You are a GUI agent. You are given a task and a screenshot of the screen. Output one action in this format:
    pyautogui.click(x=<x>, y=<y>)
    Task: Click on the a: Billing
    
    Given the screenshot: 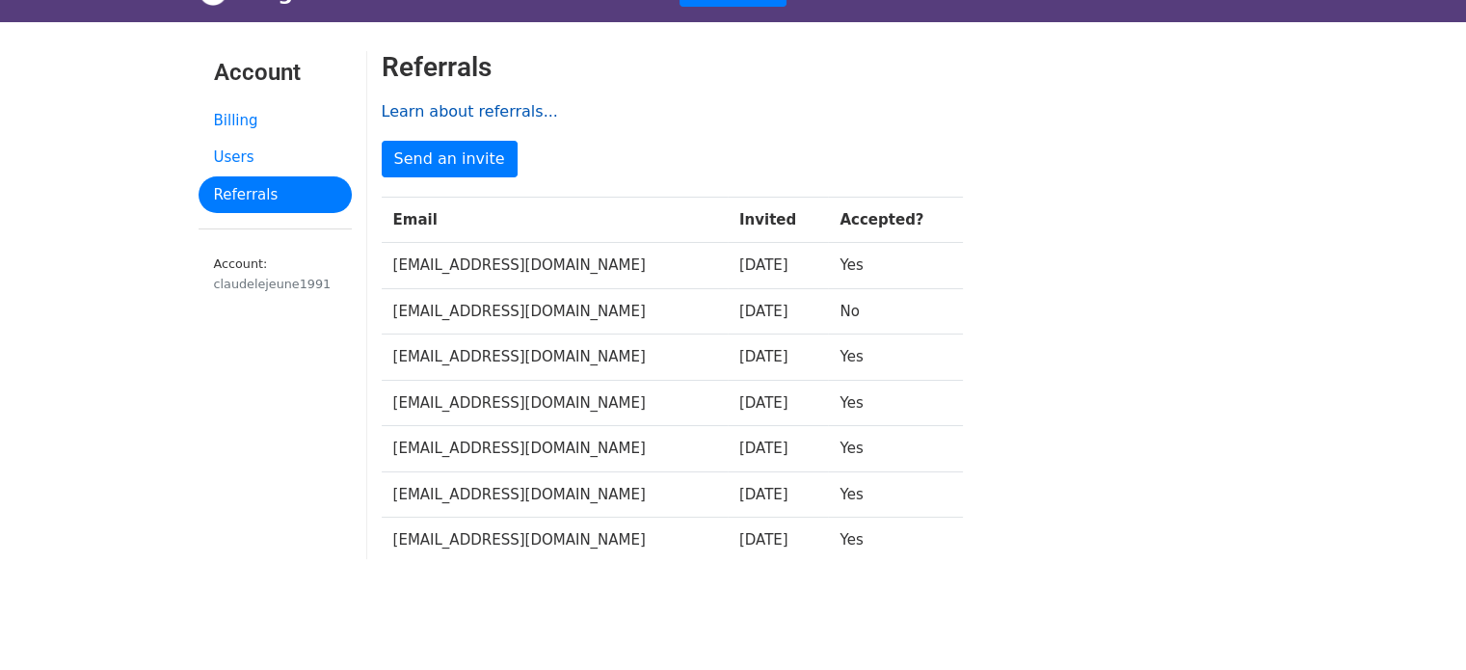 What is the action you would take?
    pyautogui.click(x=275, y=121)
    